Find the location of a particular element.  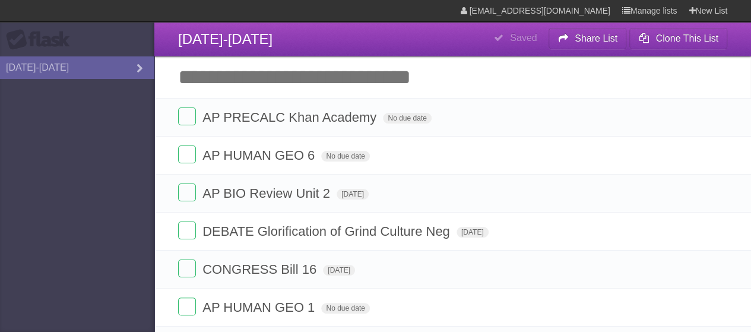

b: Saved is located at coordinates (523, 37).